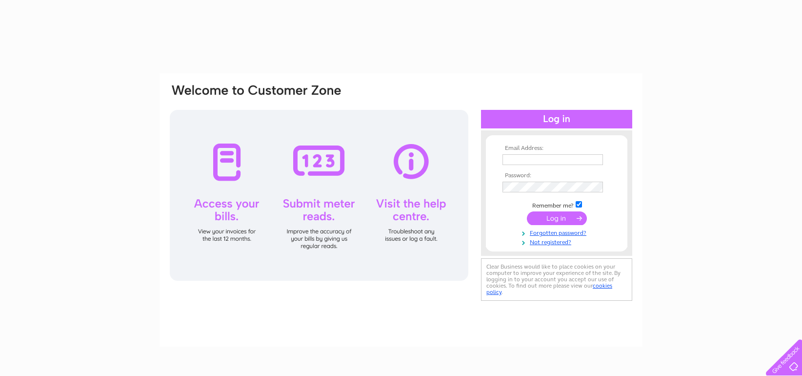  I want to click on a: Not registered?, so click(557, 241).